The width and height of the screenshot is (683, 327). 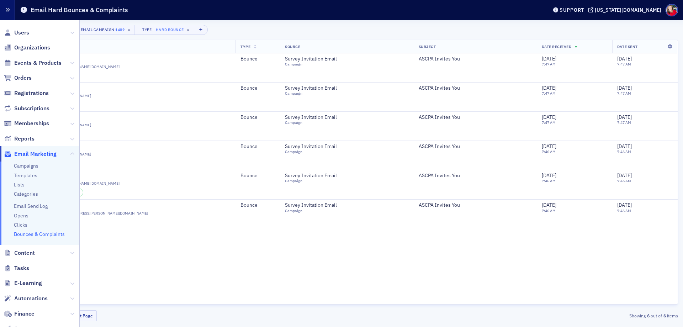 What do you see at coordinates (147, 30) in the screenshot?
I see `div: Type` at bounding box center [147, 30].